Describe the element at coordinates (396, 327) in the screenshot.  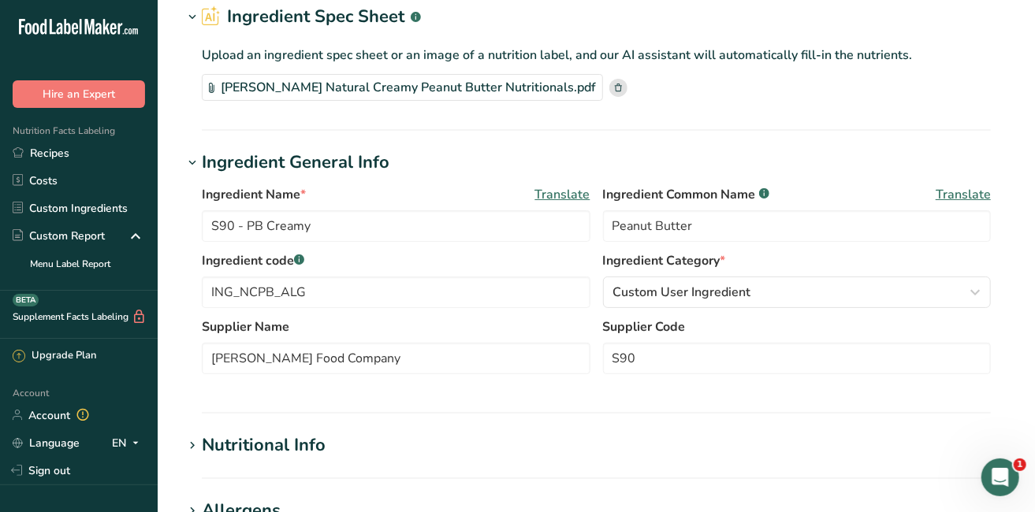
I see `label: Supplier Name` at that location.